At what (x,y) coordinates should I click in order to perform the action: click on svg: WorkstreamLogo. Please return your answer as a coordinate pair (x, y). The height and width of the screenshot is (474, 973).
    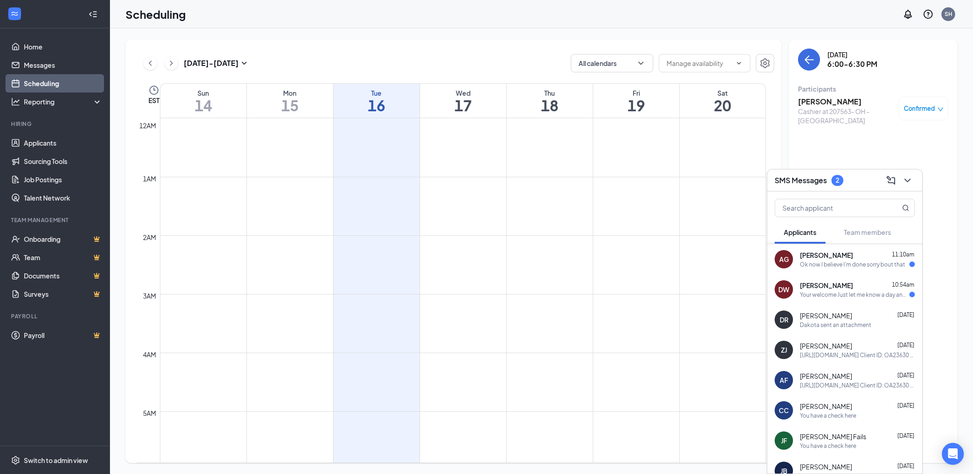
    Looking at the image, I should click on (15, 14).